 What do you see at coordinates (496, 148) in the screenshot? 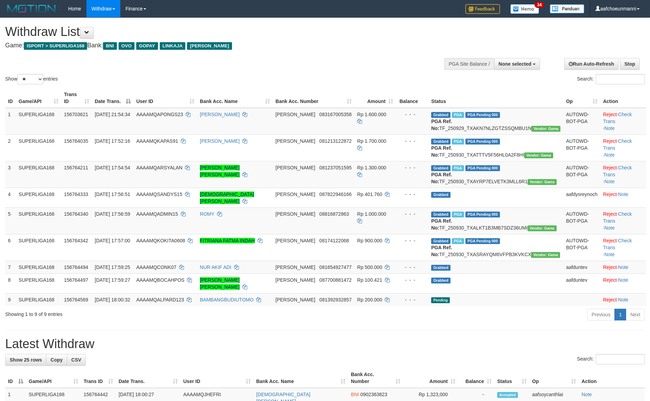
I see `td: TF_250930_TXATTTV5F56HL0A2F8HI` at bounding box center [496, 148].